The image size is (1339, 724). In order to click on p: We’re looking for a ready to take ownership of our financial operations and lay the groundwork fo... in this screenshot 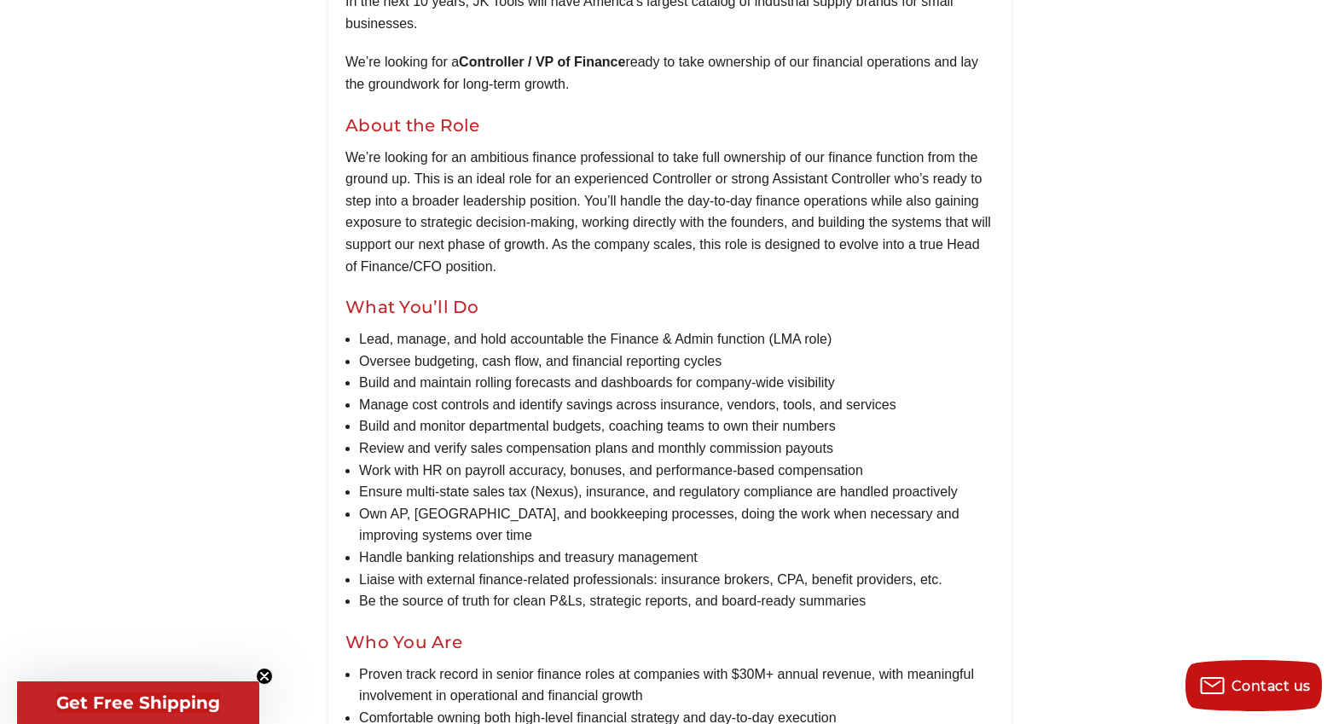, I will do `click(670, 72)`.